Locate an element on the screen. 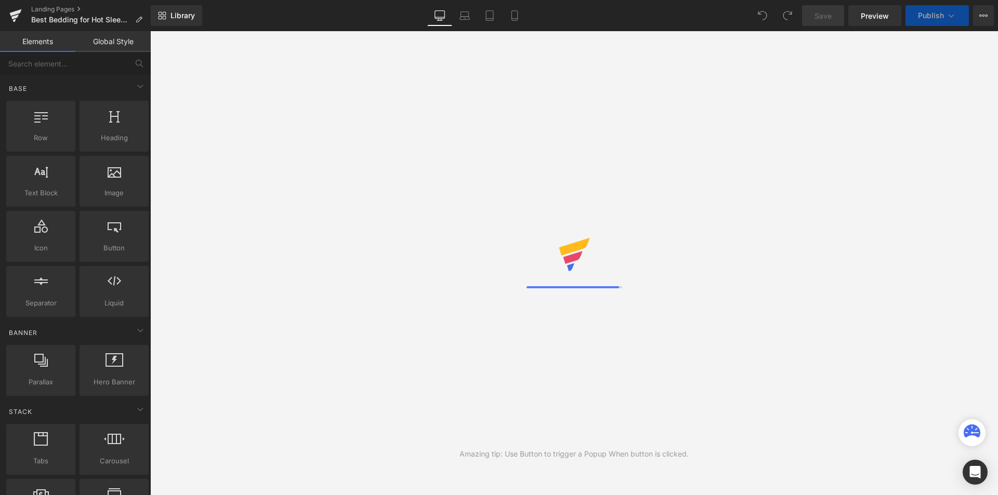 This screenshot has height=495, width=998. span: Tabs is located at coordinates (41, 461).